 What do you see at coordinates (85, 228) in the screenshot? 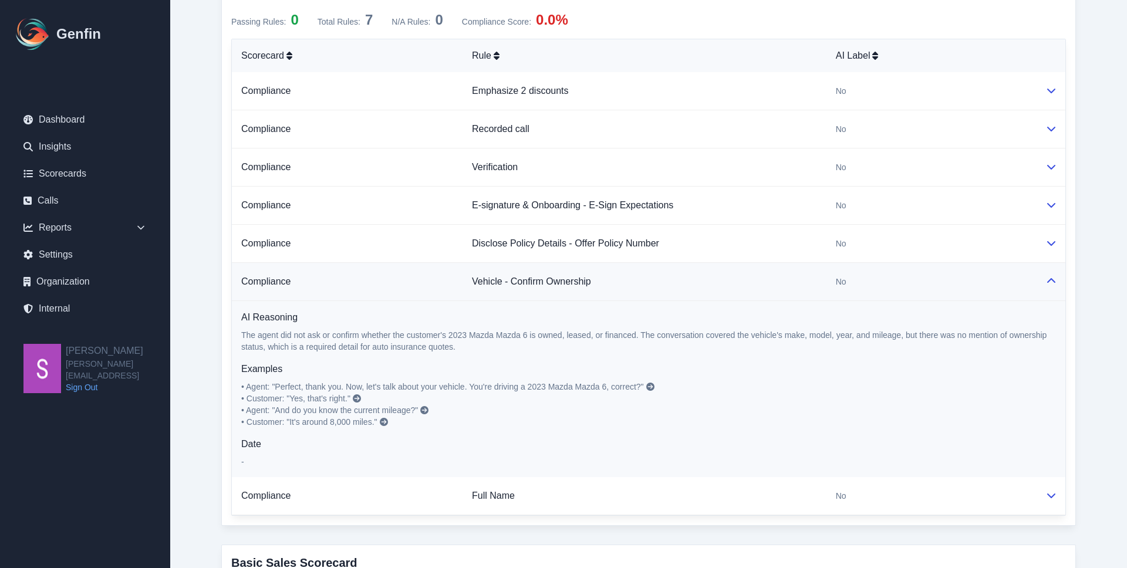
I see `div: Reports` at bounding box center [85, 228].